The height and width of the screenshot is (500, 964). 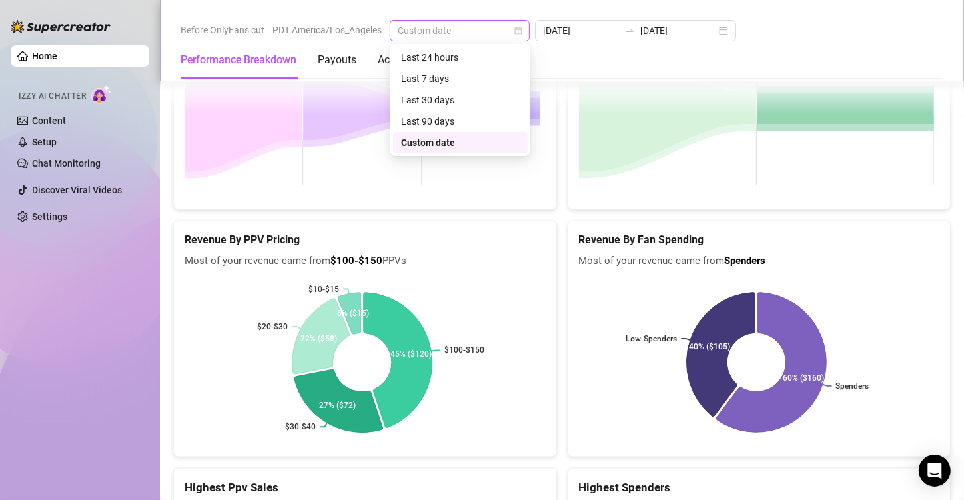 What do you see at coordinates (356, 260) in the screenshot?
I see `b: $100-$150` at bounding box center [356, 260].